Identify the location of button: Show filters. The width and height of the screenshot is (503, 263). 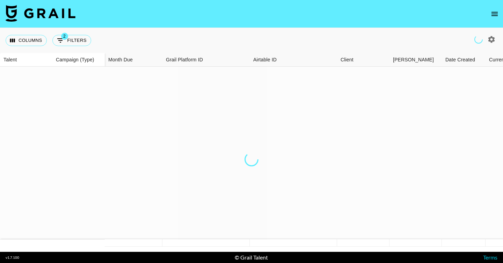
(72, 41).